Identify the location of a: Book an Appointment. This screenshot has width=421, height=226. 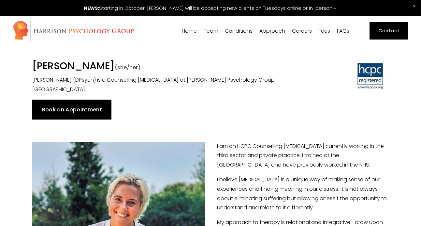
(72, 109).